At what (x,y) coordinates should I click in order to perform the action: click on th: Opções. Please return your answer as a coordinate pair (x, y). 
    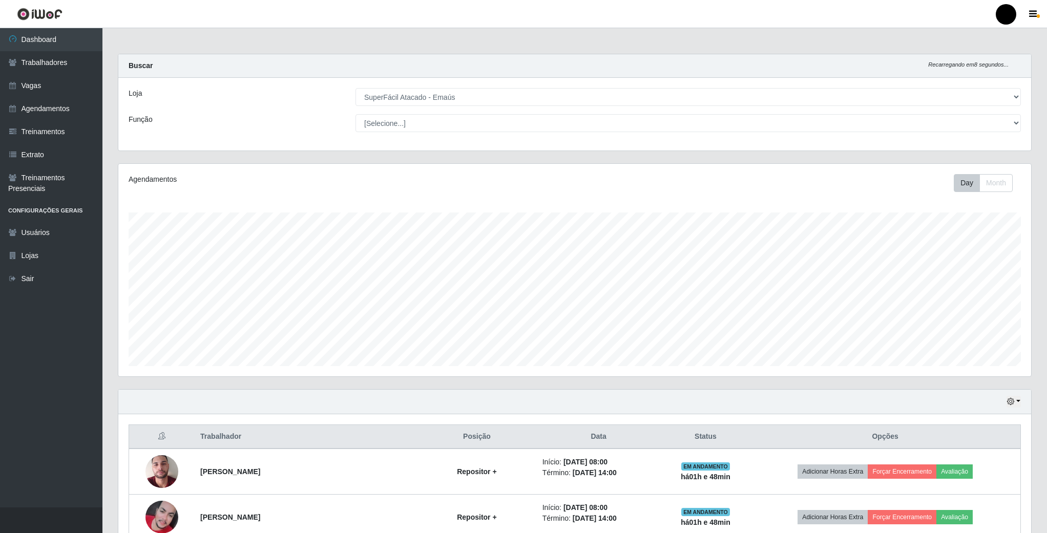
    Looking at the image, I should click on (885, 437).